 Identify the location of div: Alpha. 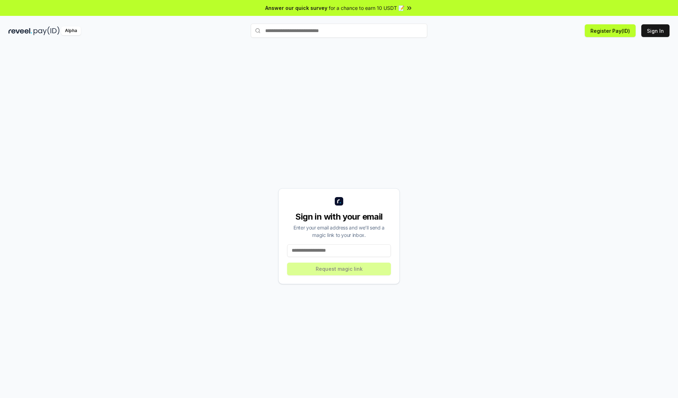
(71, 31).